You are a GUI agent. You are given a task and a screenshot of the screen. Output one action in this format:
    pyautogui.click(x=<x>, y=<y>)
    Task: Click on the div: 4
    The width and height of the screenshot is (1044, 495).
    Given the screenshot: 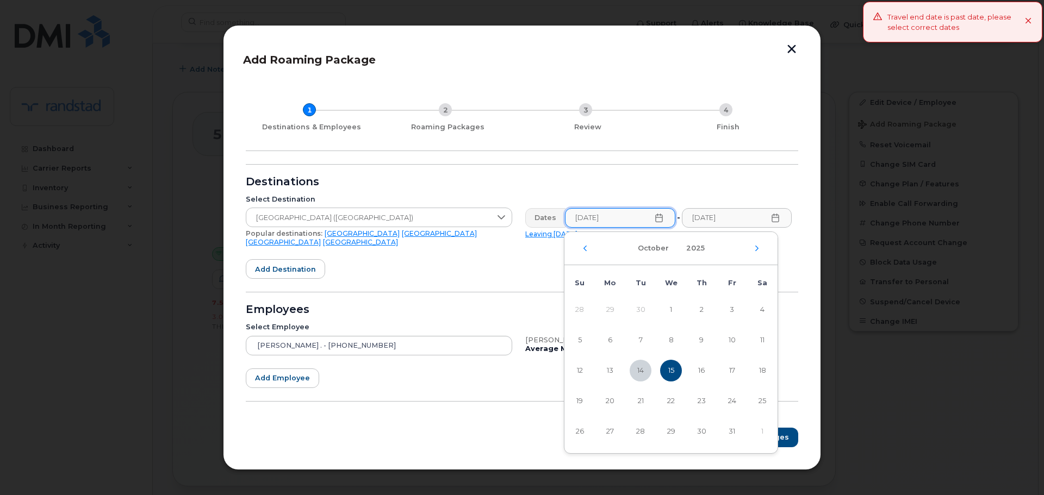 What is the action you would take?
    pyautogui.click(x=726, y=110)
    